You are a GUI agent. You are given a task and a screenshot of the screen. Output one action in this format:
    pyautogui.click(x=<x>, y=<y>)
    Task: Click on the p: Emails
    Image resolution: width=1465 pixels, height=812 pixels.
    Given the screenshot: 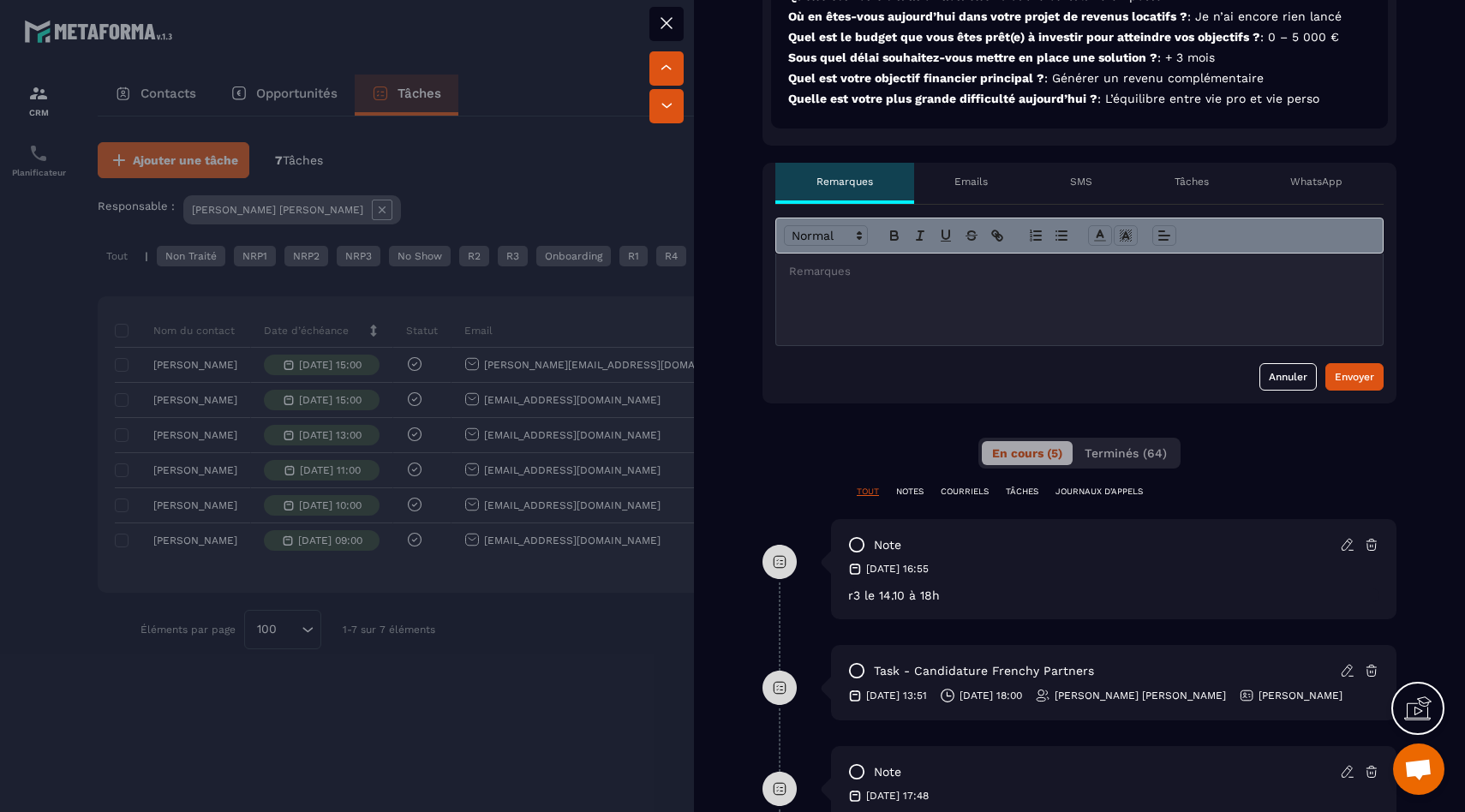 What is the action you would take?
    pyautogui.click(x=970, y=181)
    